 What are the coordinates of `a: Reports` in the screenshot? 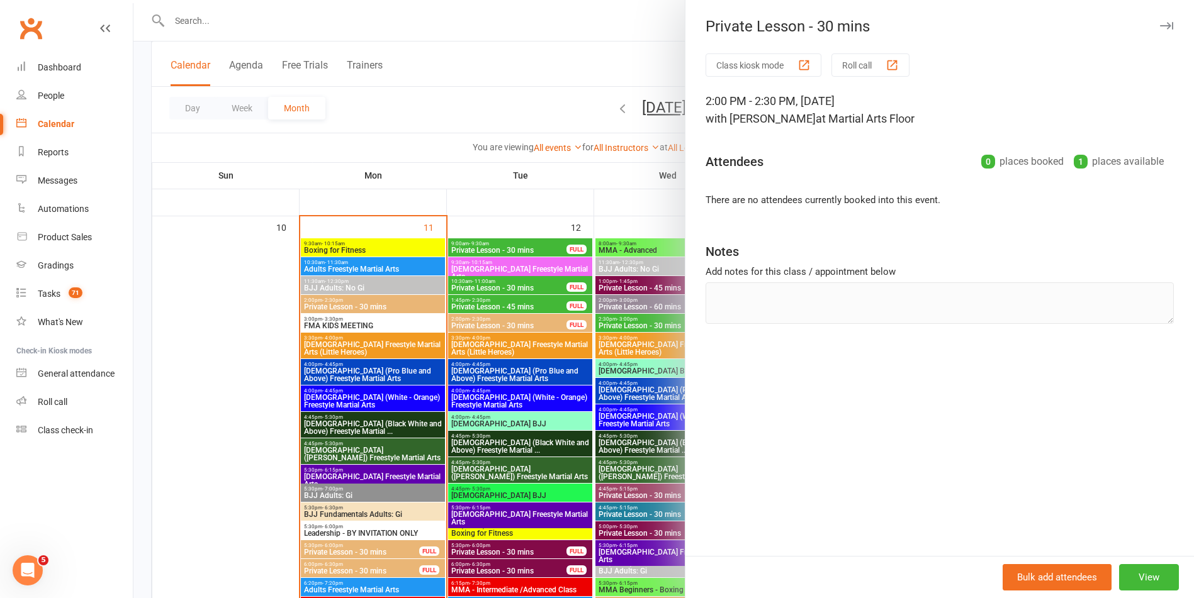 It's located at (74, 152).